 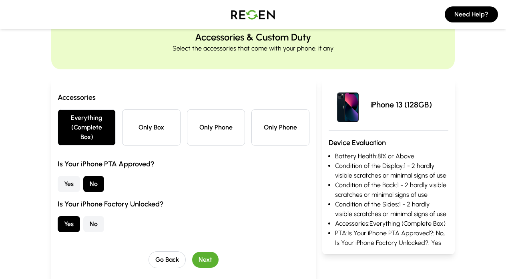 I want to click on h3: Is Your iPhone PTA Approved?, so click(x=183, y=164).